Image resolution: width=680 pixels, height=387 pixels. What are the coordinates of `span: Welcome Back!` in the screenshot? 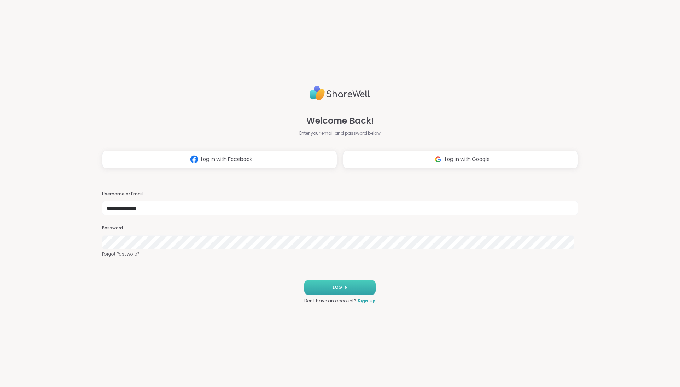 It's located at (340, 121).